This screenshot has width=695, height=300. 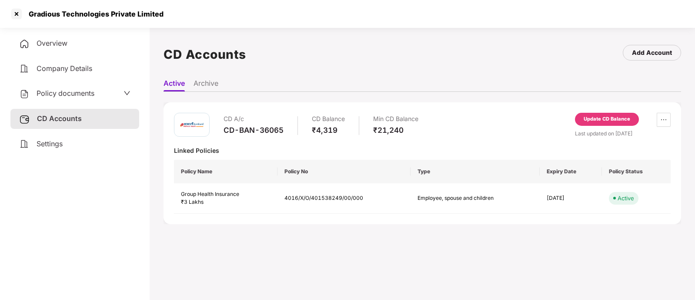 I want to click on div: Gradious Technologies Private Limited, so click(x=93, y=14).